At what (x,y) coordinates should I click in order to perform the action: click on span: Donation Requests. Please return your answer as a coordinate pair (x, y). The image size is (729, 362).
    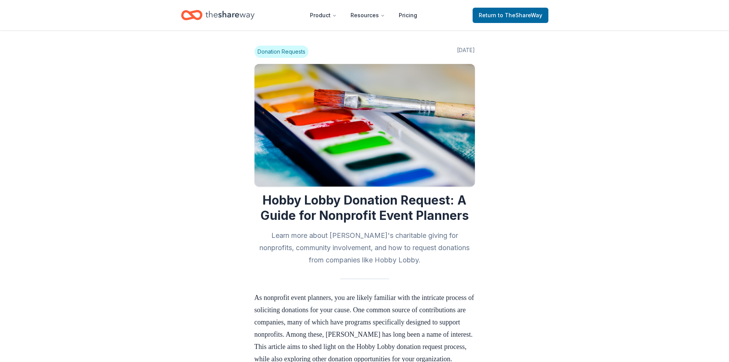
    Looking at the image, I should click on (281, 52).